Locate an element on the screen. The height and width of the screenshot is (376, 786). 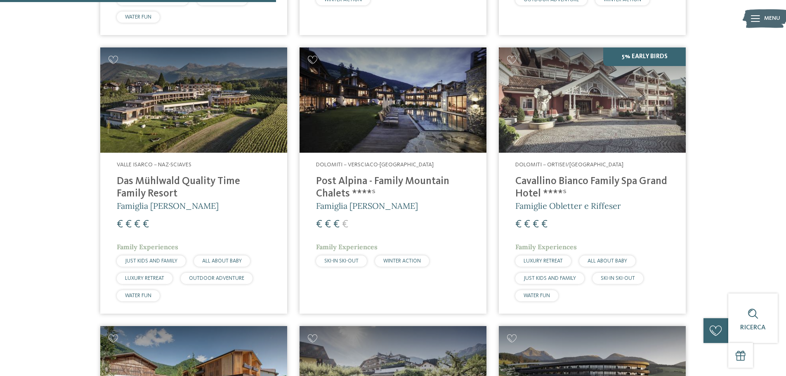
a: Cercate un hotel per famiglie? Qui troverete solo i migliori! 5% Early Birds Dolomiti – Ortisei/[... is located at coordinates (592, 180).